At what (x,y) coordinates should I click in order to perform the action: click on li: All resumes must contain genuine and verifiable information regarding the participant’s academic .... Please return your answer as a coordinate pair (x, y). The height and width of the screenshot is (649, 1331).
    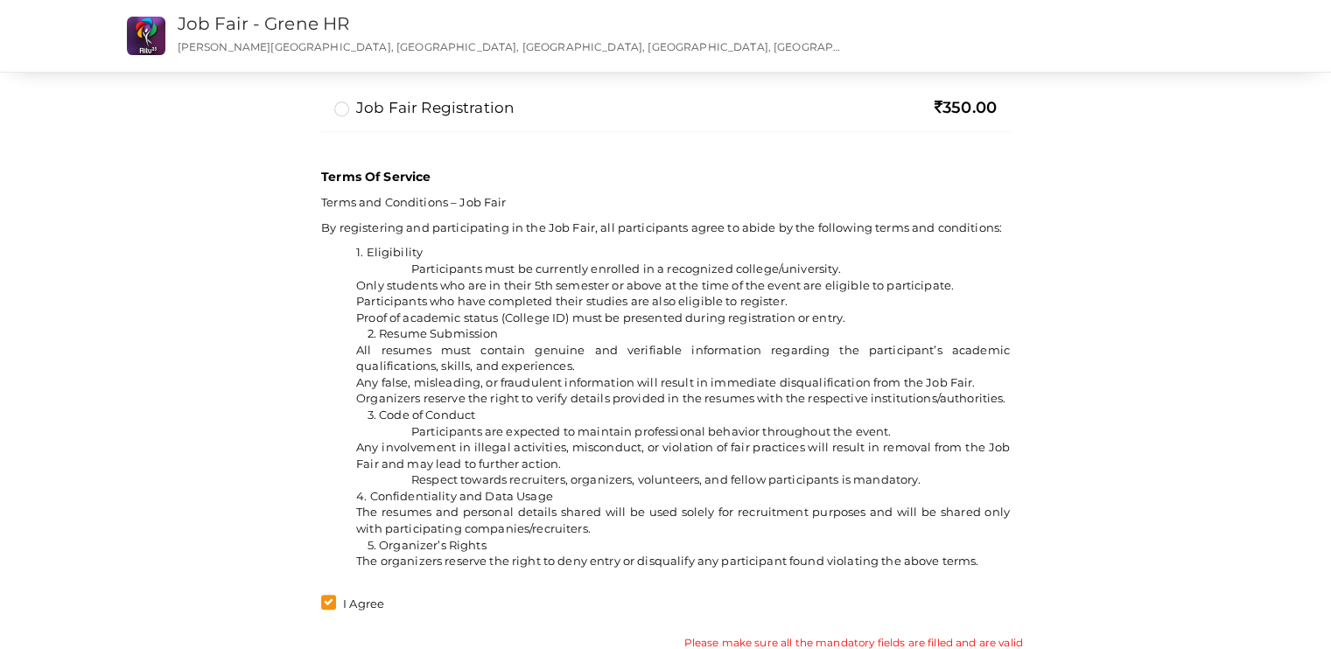
    Looking at the image, I should click on (683, 358).